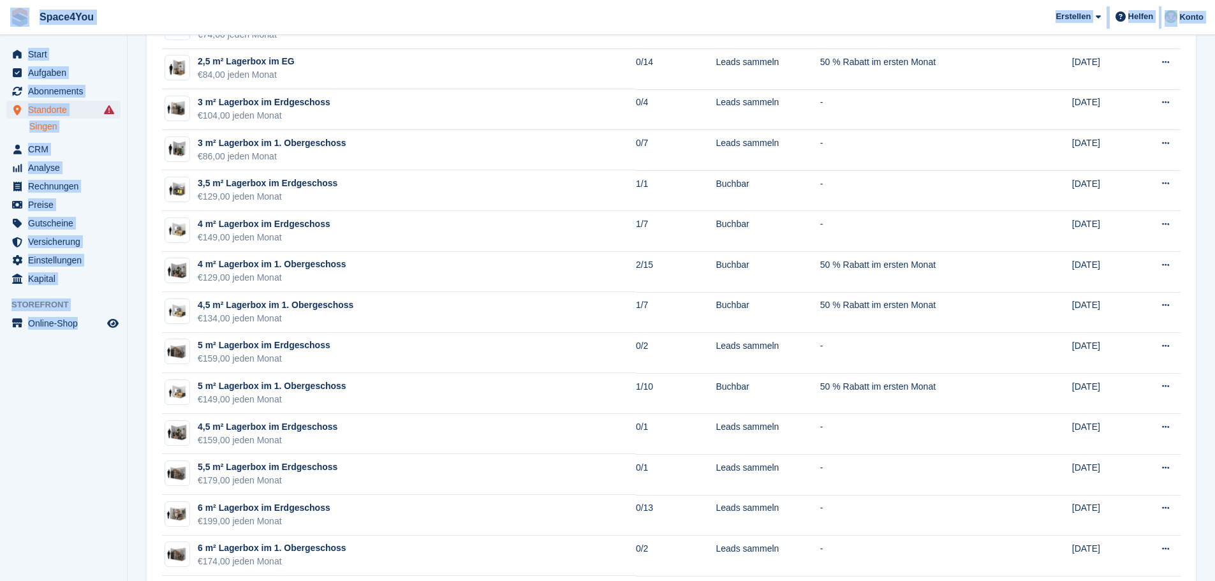 The height and width of the screenshot is (581, 1215). What do you see at coordinates (66, 91) in the screenshot?
I see `span: Abonnements` at bounding box center [66, 91].